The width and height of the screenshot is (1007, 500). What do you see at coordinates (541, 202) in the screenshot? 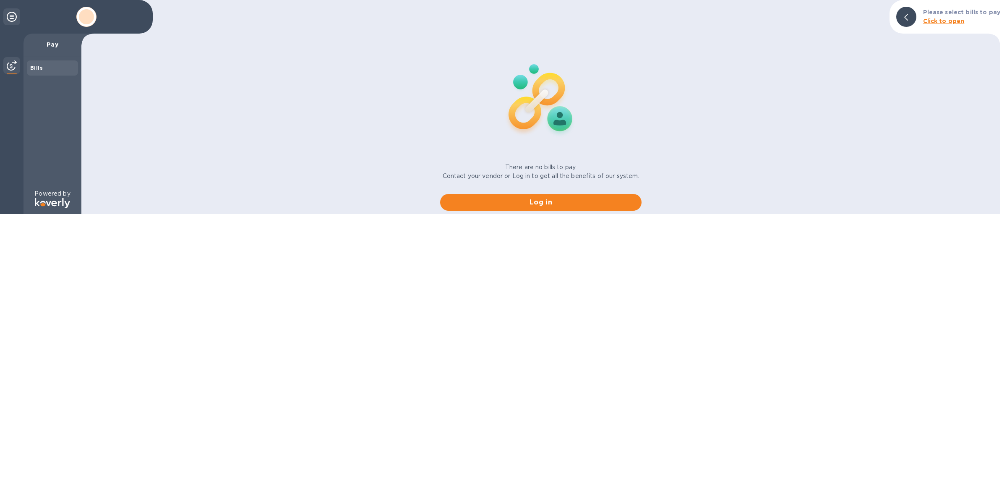
I see `button: Log in` at bounding box center [541, 202].